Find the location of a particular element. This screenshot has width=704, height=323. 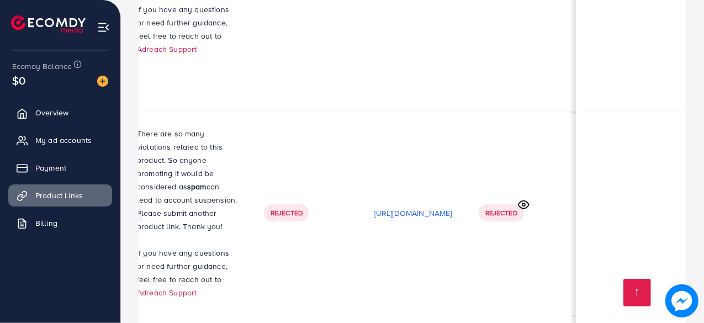

span: Product Links is located at coordinates (59, 195).